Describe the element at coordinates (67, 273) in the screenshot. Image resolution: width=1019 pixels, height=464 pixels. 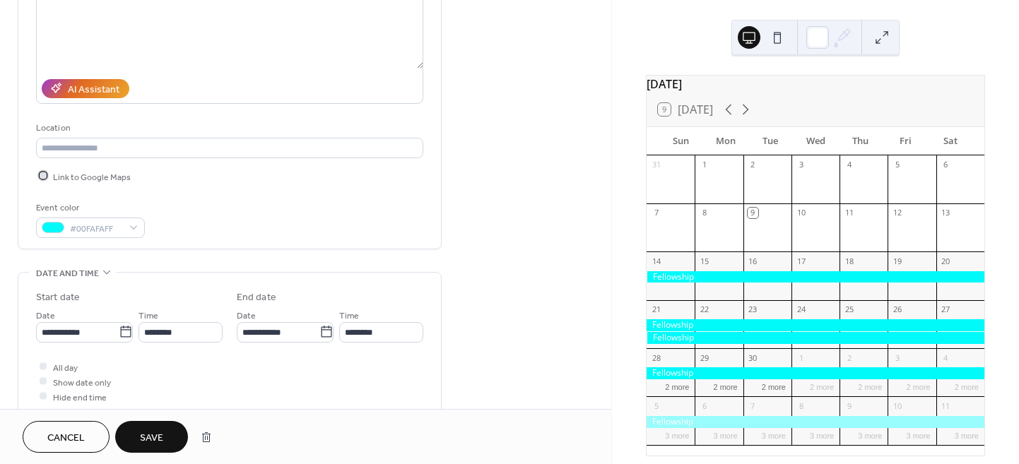
I see `span: Date and time` at that location.